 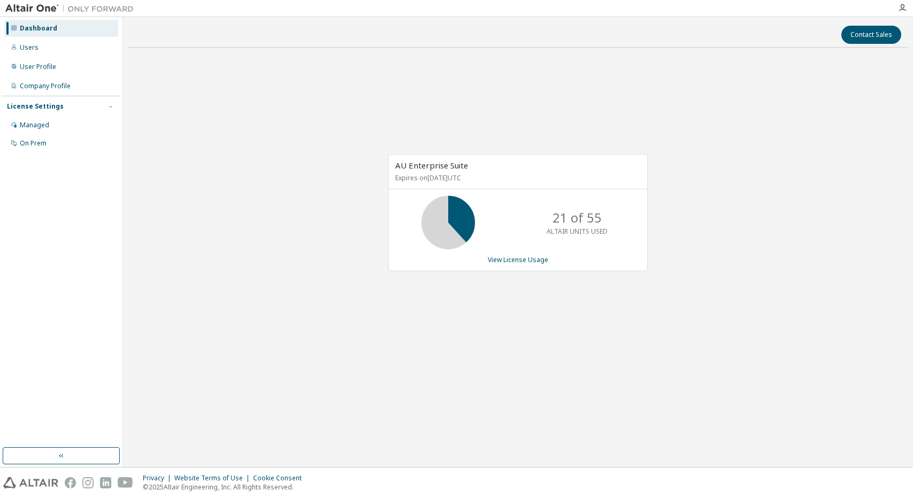 I want to click on img: youtube.svg, so click(x=125, y=483).